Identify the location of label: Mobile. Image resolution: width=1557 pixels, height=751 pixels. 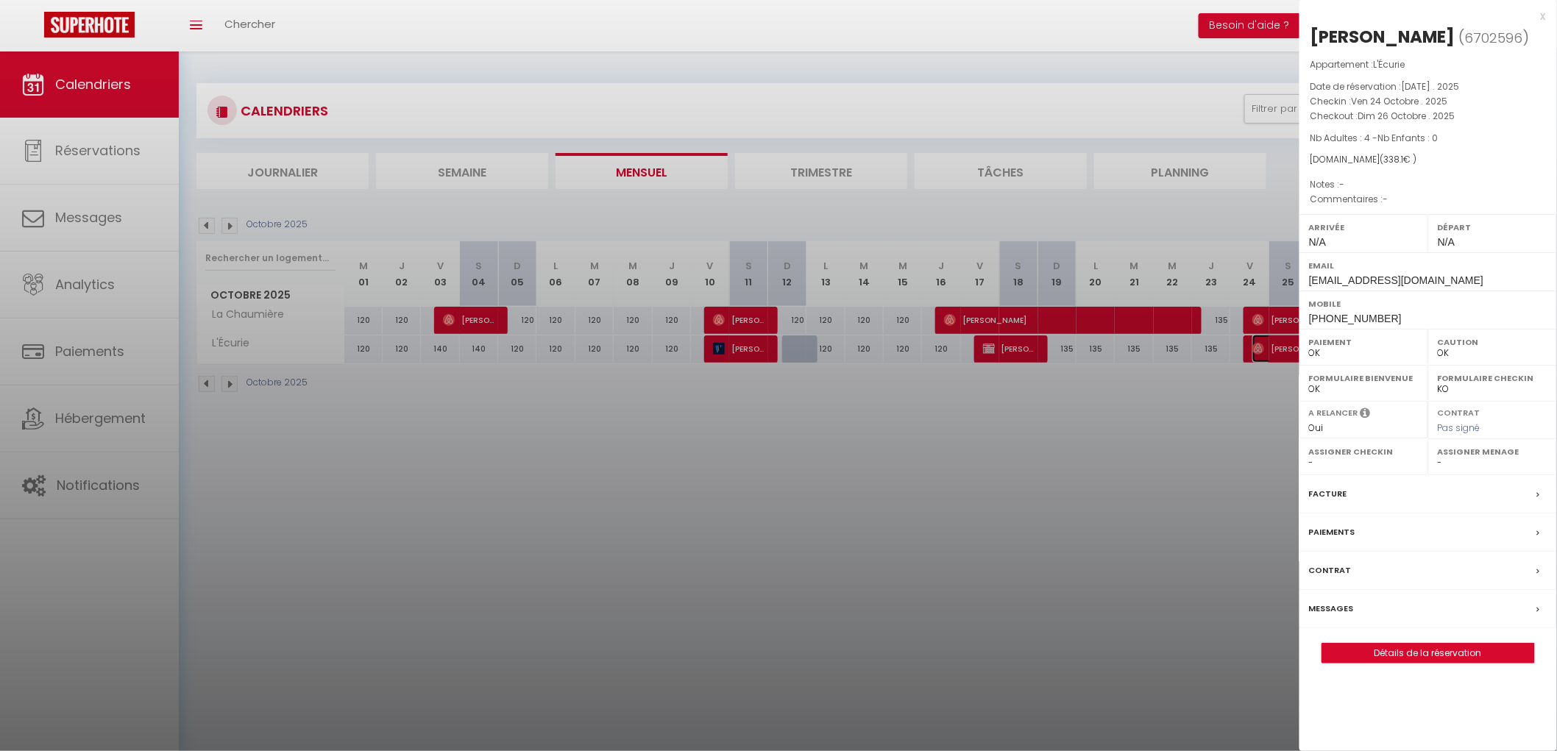
(1428, 304).